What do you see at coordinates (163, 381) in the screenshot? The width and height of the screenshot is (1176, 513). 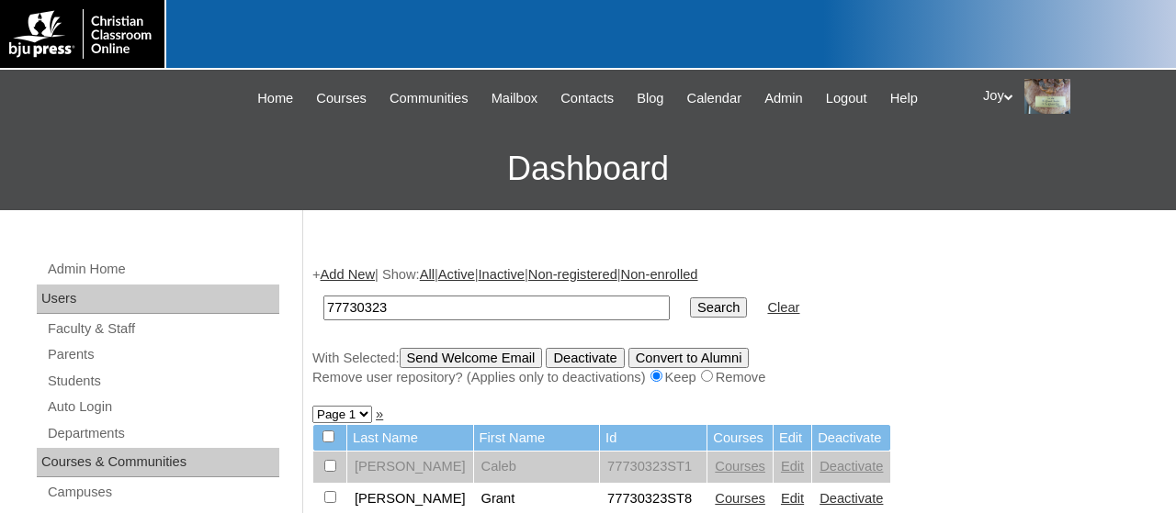 I see `a: Students` at bounding box center [163, 381].